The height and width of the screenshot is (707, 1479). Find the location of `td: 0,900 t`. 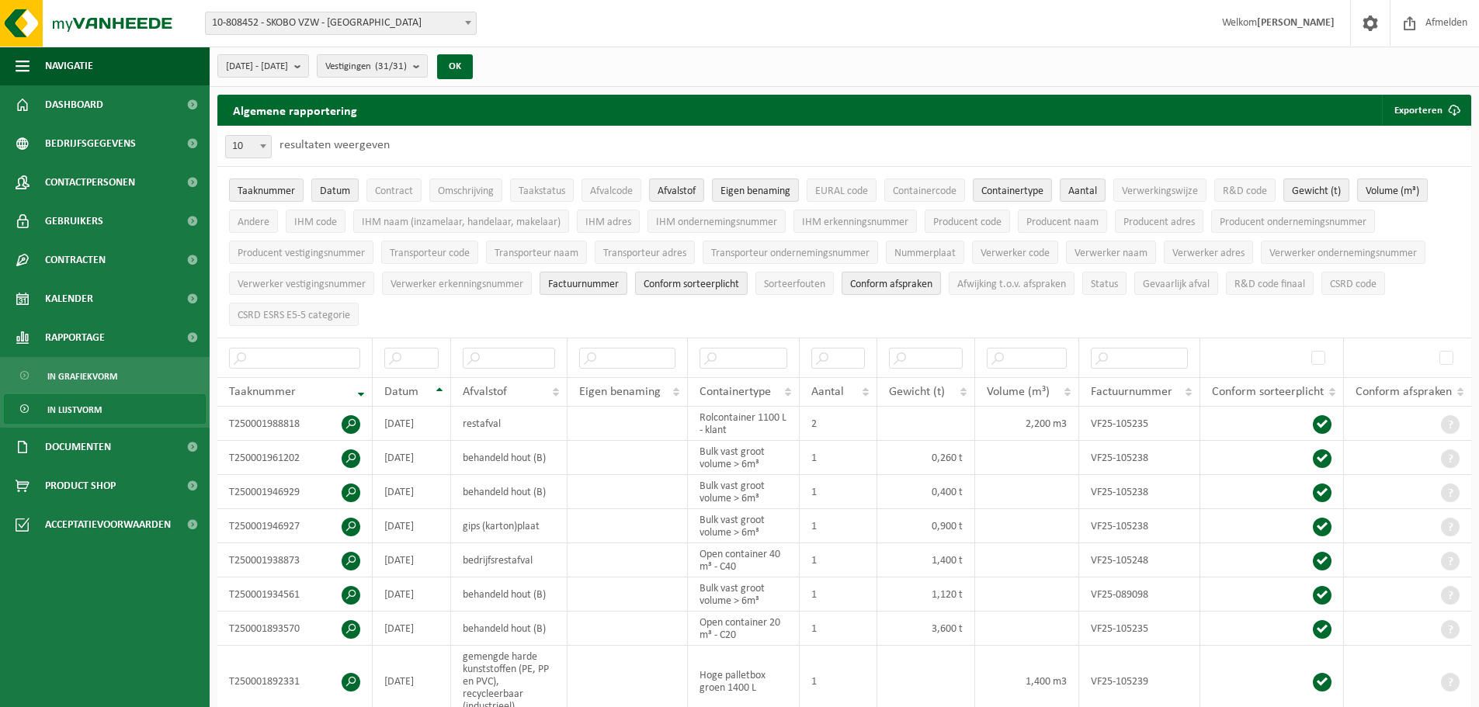

td: 0,900 t is located at coordinates (926, 526).